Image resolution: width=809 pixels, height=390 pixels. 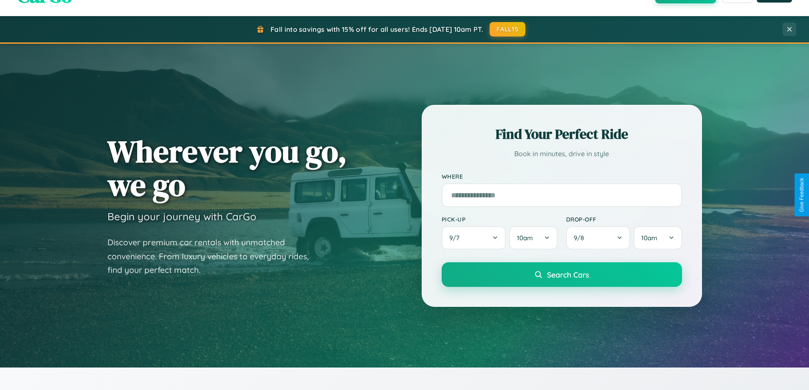 What do you see at coordinates (499, 219) in the screenshot?
I see `label: Pick-up` at bounding box center [499, 219].